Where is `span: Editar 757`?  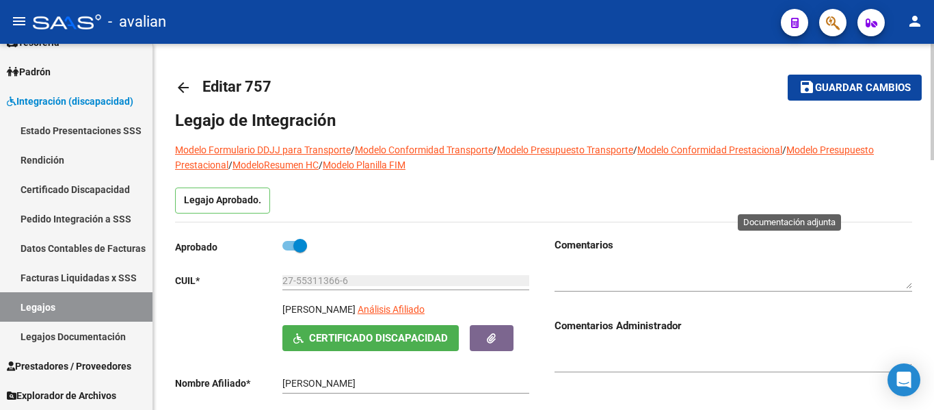
span: Editar 757 is located at coordinates (237, 86).